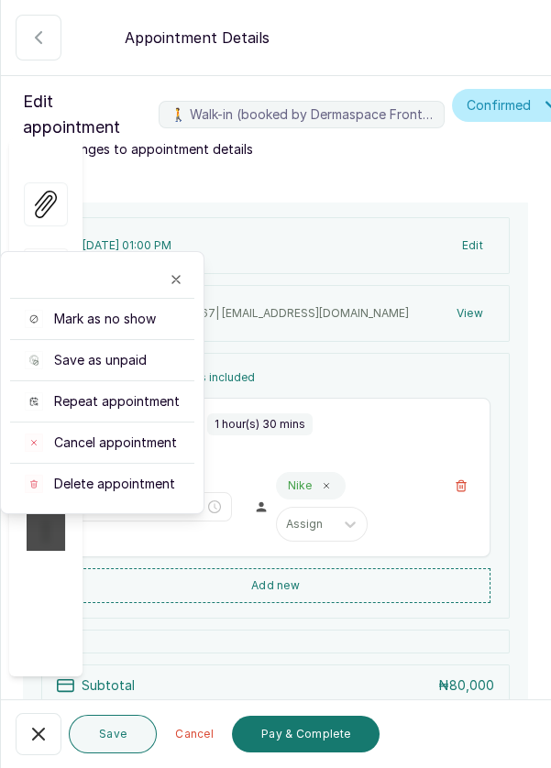 This screenshot has height=768, width=551. What do you see at coordinates (275, 585) in the screenshot?
I see `button: Add new` at bounding box center [275, 585].